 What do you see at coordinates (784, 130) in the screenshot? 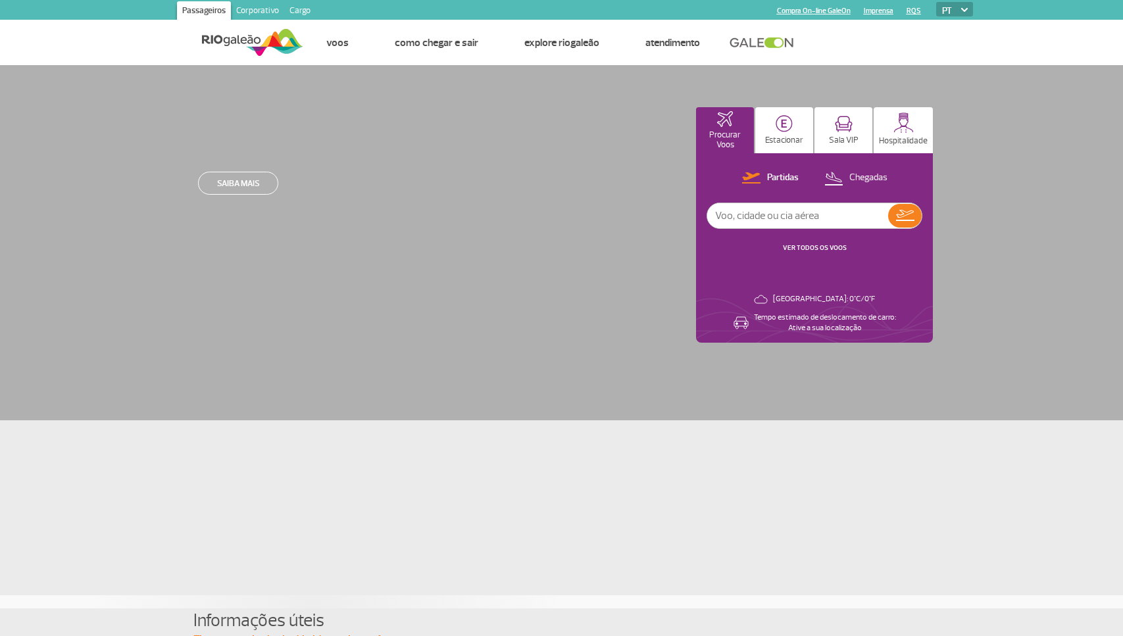
I see `button: Estacionar` at bounding box center [784, 130].